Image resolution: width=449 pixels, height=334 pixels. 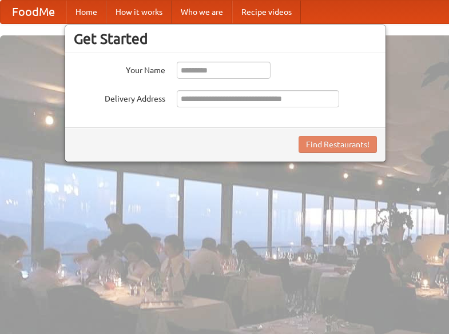 I want to click on a: Home, so click(x=86, y=12).